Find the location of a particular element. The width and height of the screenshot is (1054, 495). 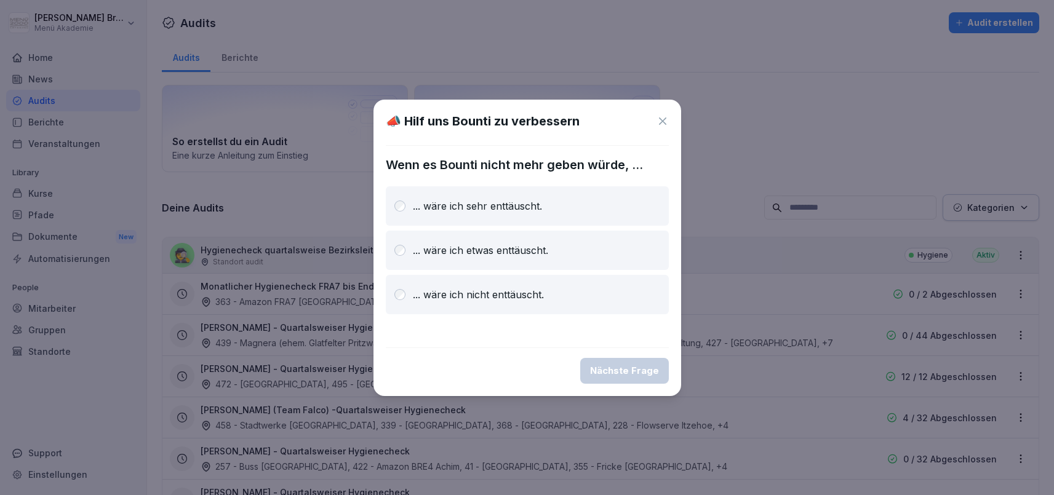

p: ... wäre ich etwas enttäuscht. is located at coordinates (480, 250).